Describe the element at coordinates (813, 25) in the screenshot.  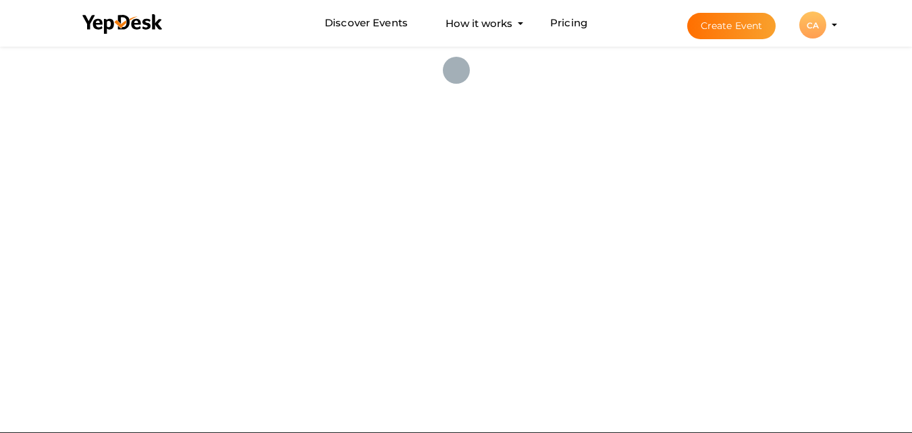
I see `div: CA` at that location.